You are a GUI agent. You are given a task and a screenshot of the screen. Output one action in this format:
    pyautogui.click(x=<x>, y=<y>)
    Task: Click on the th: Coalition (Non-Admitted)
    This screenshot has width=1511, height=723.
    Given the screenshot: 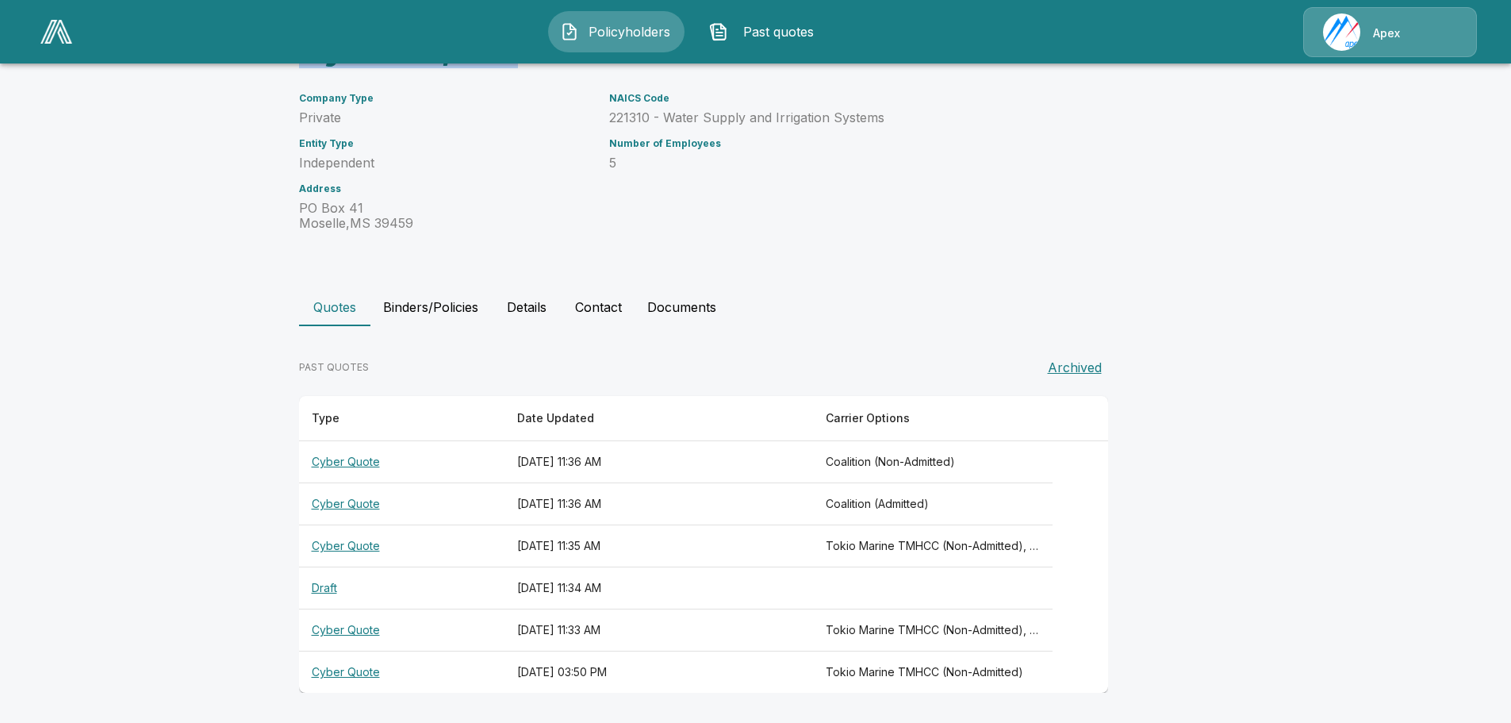 What is the action you would take?
    pyautogui.click(x=933, y=462)
    